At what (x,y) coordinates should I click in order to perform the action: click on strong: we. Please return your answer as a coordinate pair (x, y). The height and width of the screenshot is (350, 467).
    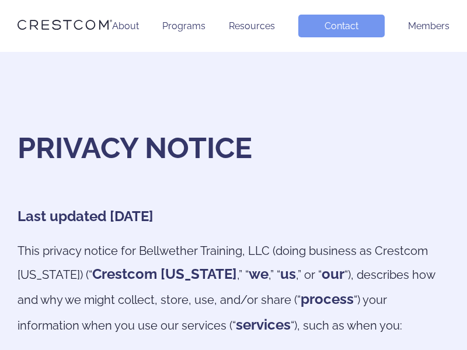
    Looking at the image, I should click on (259, 274).